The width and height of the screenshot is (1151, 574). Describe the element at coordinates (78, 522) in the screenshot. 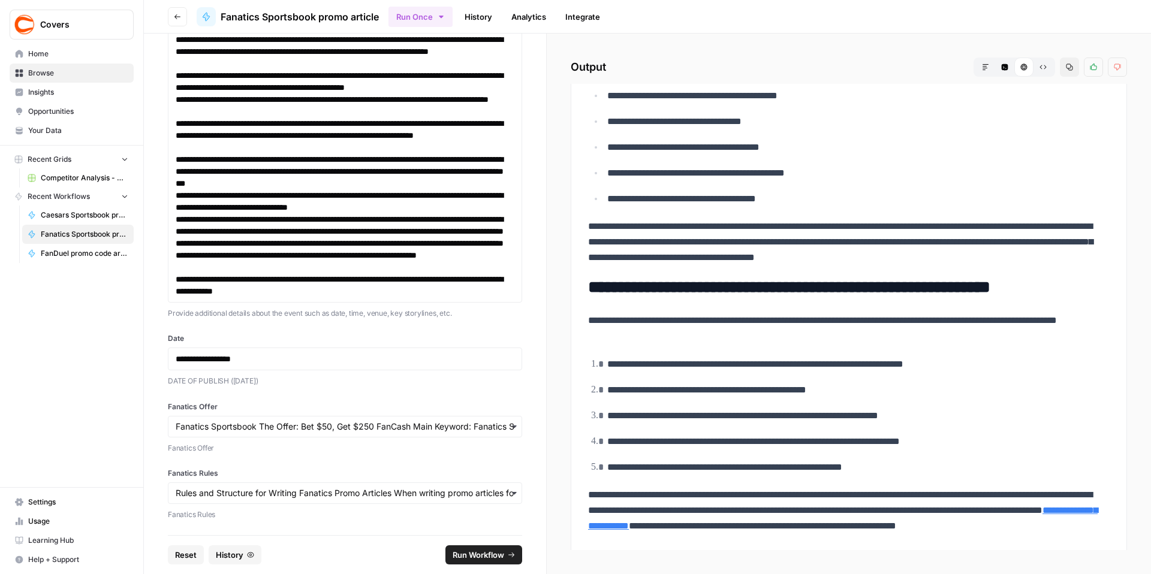

I see `span: Usage` at that location.